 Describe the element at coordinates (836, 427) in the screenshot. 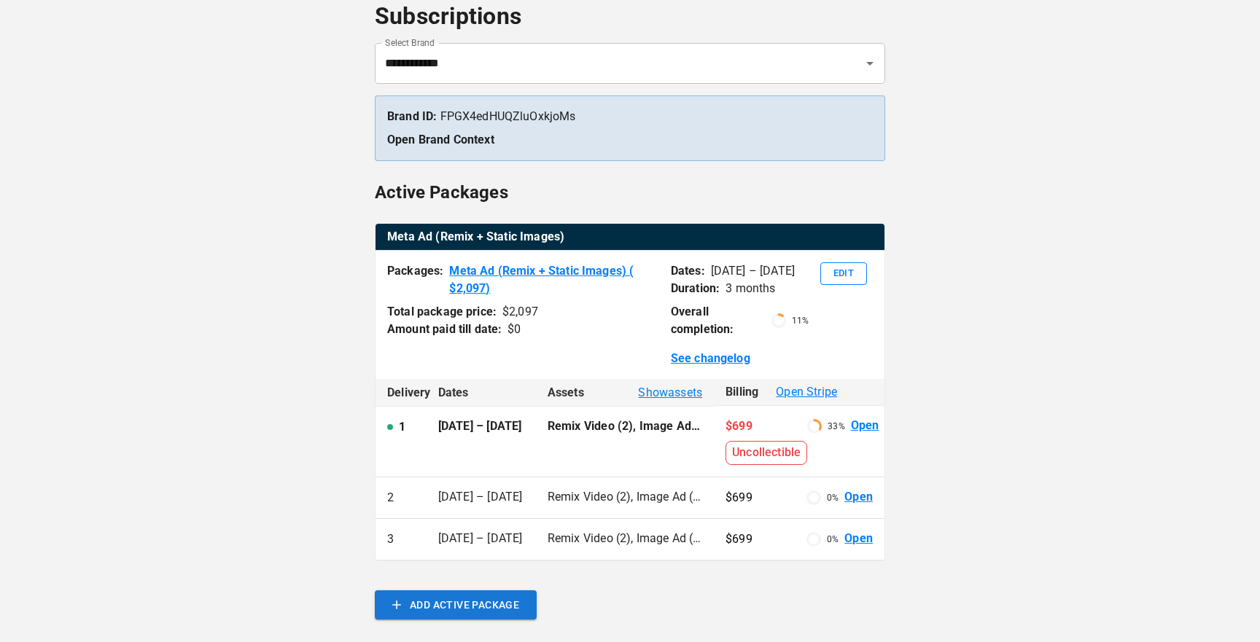

I see `p: 33 %` at that location.